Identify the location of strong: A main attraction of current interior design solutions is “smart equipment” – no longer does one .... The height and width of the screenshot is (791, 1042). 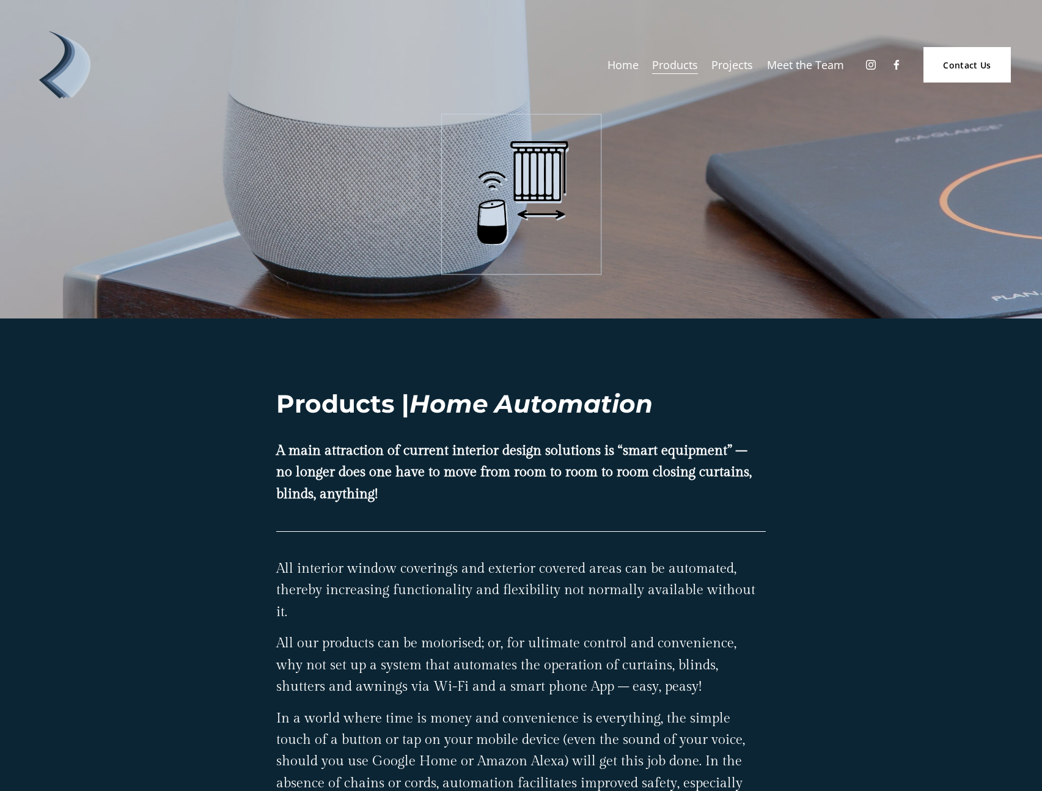
(516, 472).